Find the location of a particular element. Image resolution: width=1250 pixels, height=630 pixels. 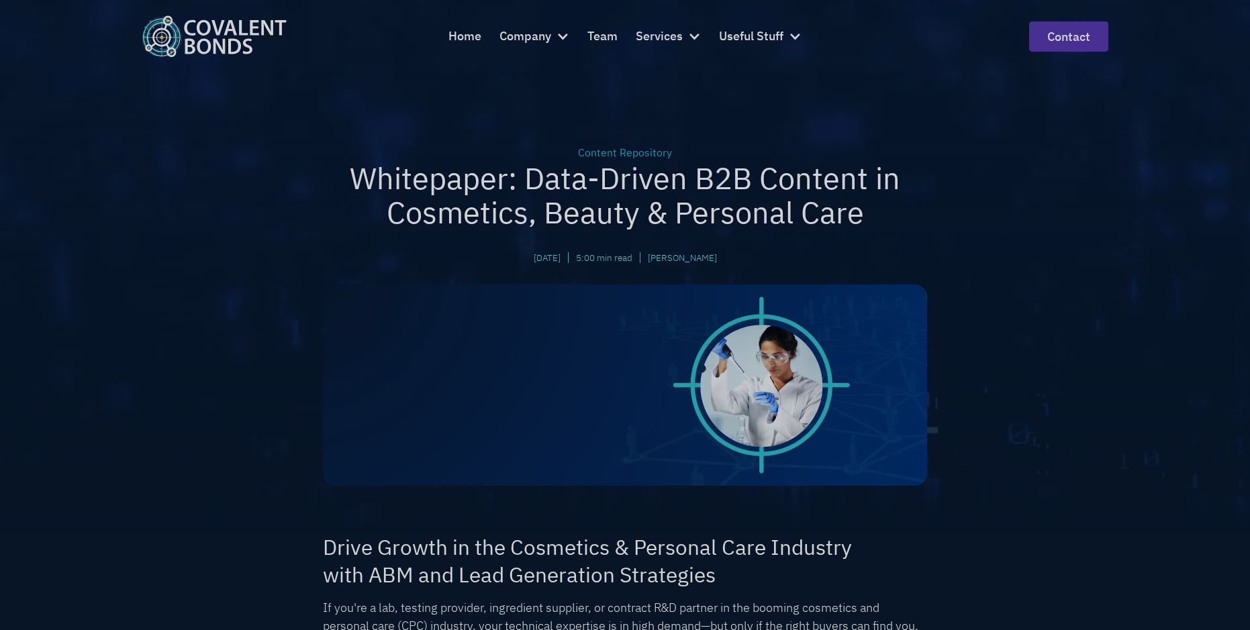

h1: Whitepaper: Data-Driven B2B Content in Cosmetics, Beauty & Personal Care is located at coordinates (625, 196).